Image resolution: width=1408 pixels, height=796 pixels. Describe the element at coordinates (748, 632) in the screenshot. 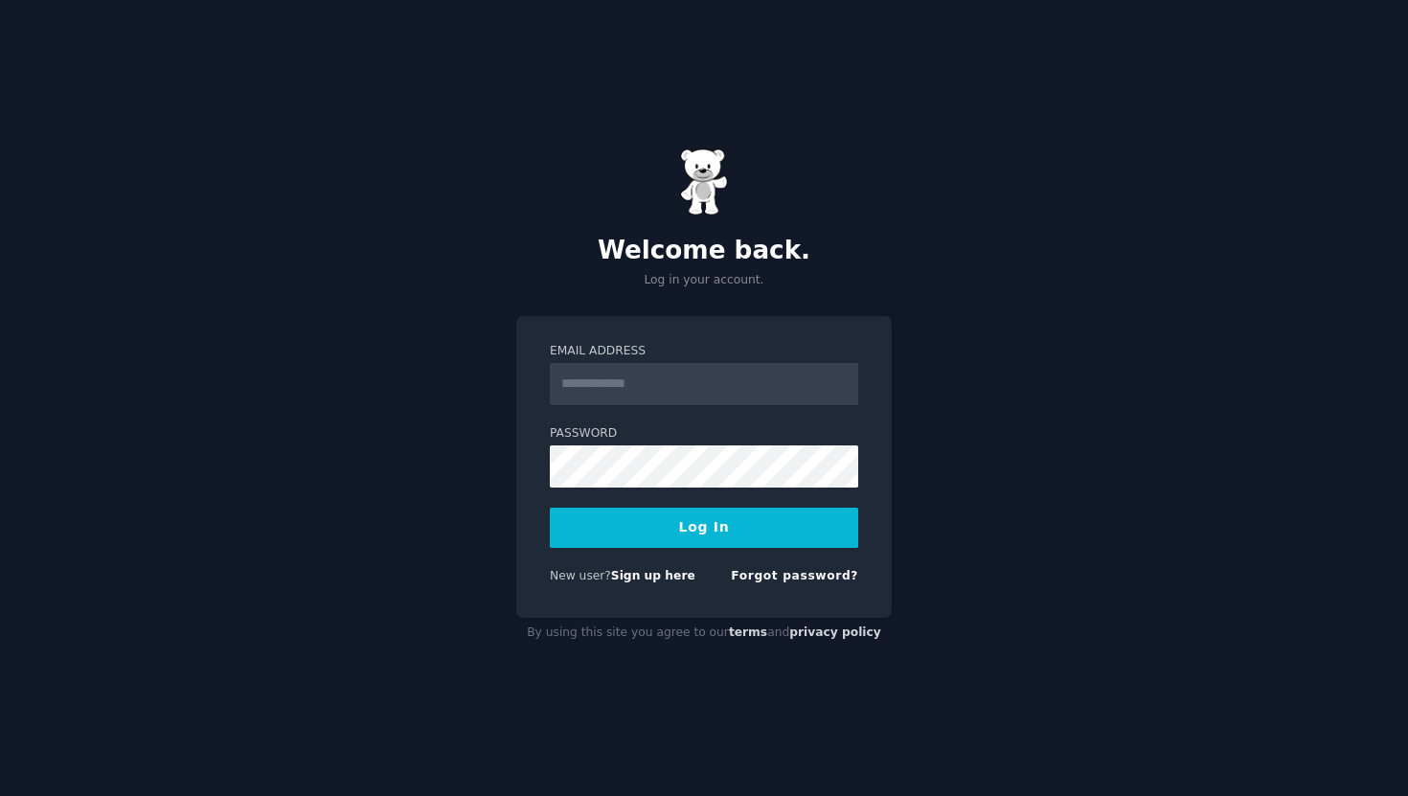

I see `a: terms` at that location.